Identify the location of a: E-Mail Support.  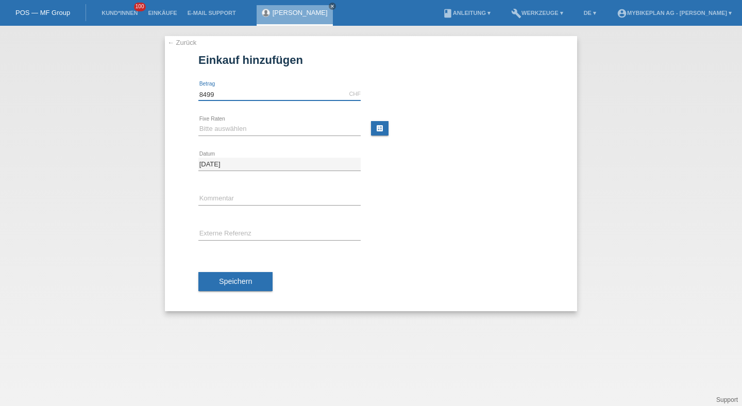
(212, 13).